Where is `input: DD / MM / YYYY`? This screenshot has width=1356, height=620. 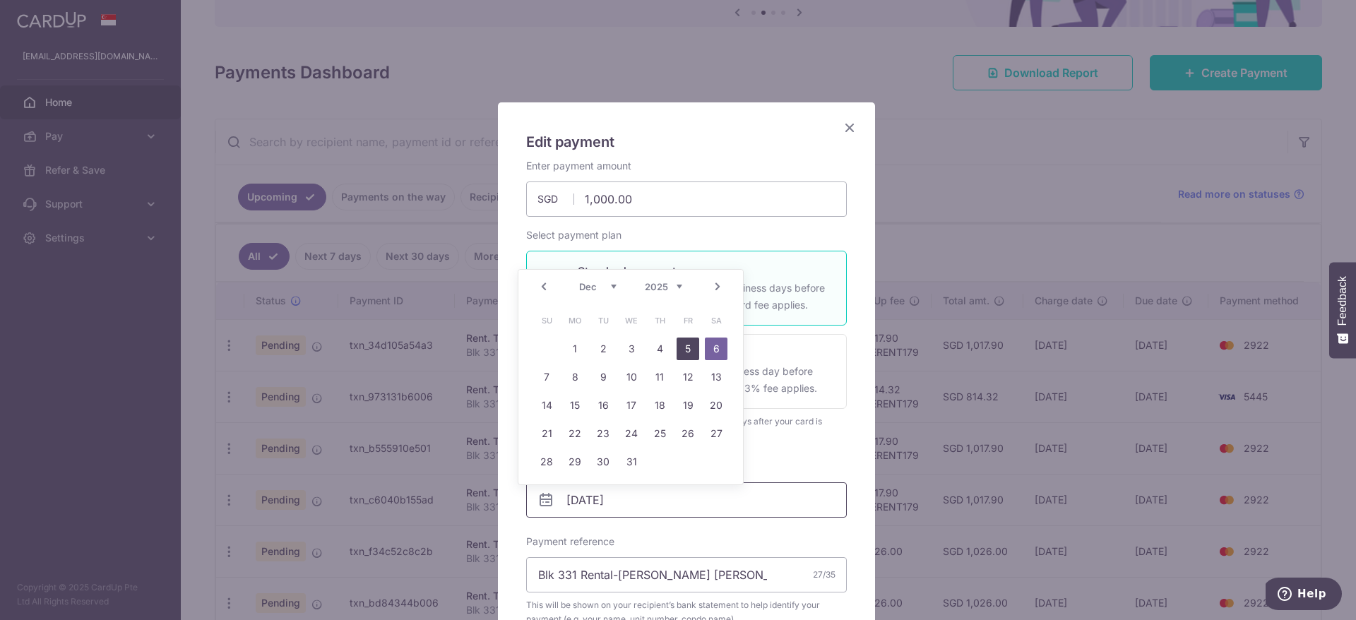 input: DD / MM / YYYY is located at coordinates (686, 500).